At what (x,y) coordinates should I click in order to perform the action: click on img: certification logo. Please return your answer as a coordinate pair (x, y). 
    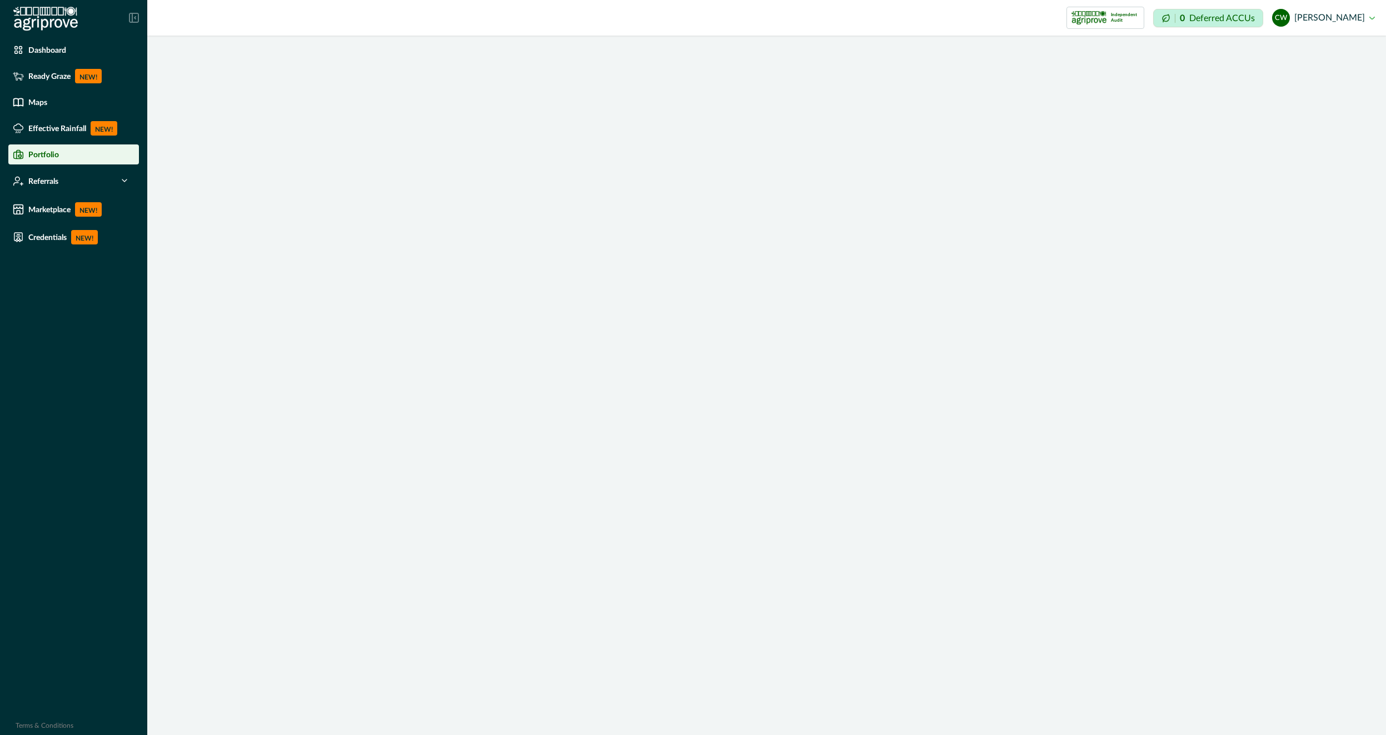
    Looking at the image, I should click on (1089, 18).